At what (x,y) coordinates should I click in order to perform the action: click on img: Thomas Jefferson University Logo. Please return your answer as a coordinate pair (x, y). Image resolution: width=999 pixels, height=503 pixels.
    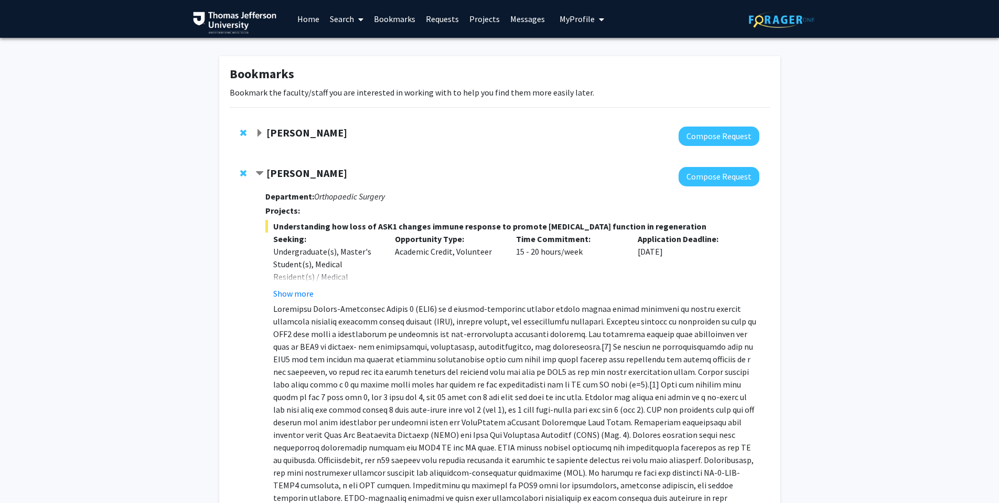
    Looking at the image, I should click on (235, 23).